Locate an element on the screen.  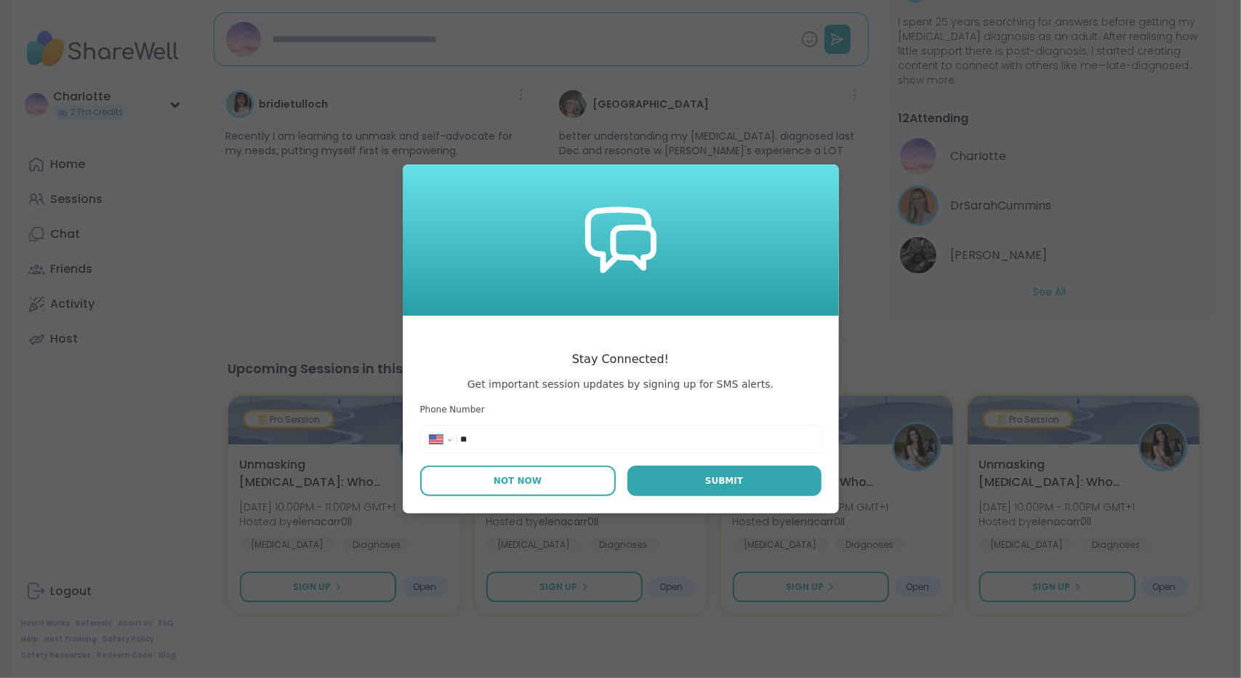
span: Not Now is located at coordinates (518, 481).